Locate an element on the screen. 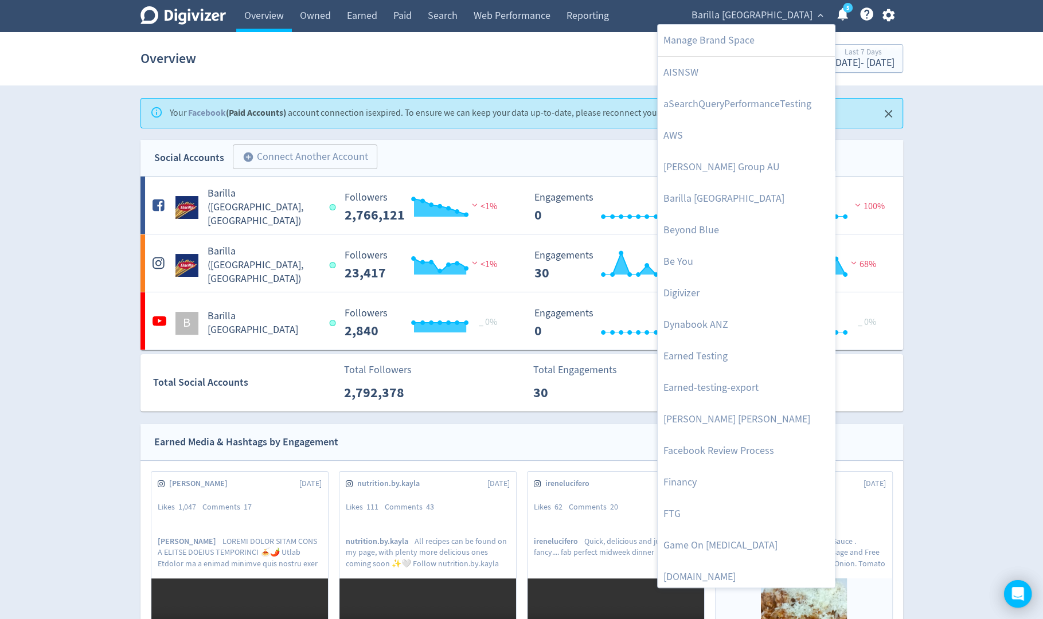 This screenshot has height=619, width=1043. a: AISNSW is located at coordinates (746, 72).